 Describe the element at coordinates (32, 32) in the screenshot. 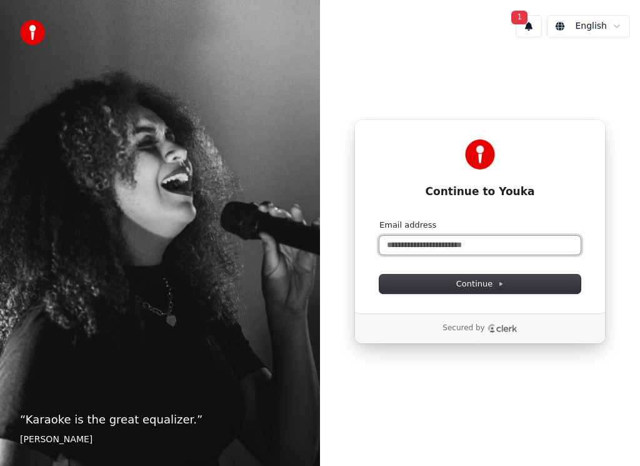

I see `img: youka` at that location.